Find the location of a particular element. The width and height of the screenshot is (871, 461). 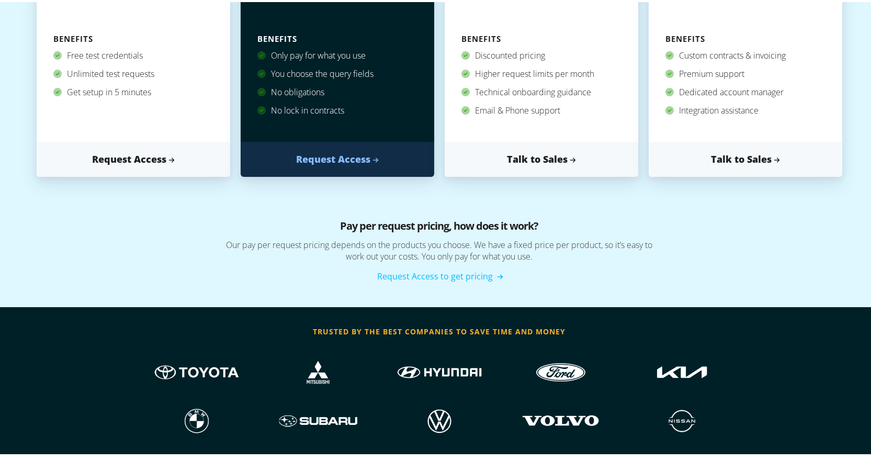

a: Request Access to get pricing is located at coordinates (440, 274).